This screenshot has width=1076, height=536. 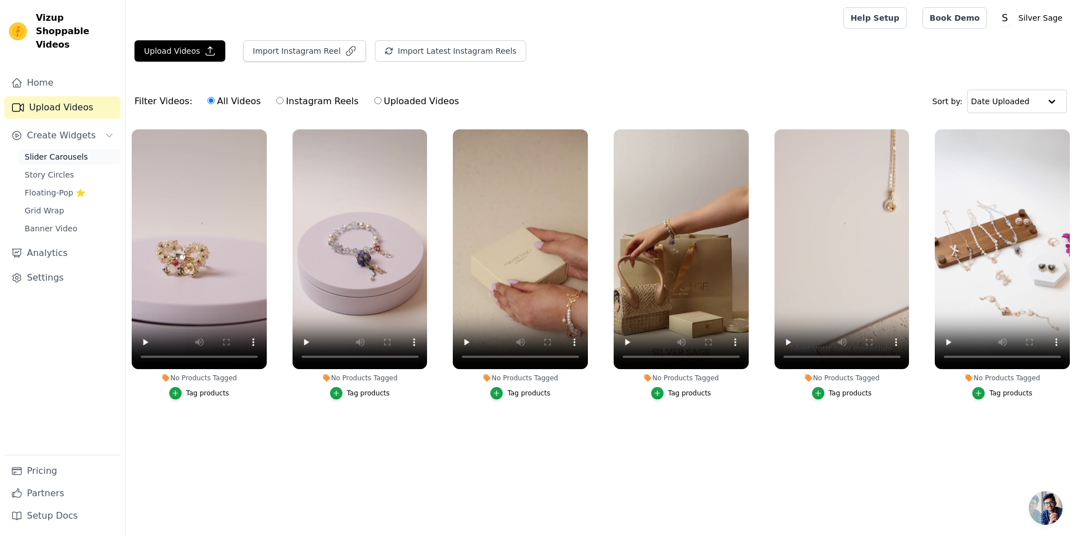 What do you see at coordinates (49, 175) in the screenshot?
I see `span: Story Circles` at bounding box center [49, 175].